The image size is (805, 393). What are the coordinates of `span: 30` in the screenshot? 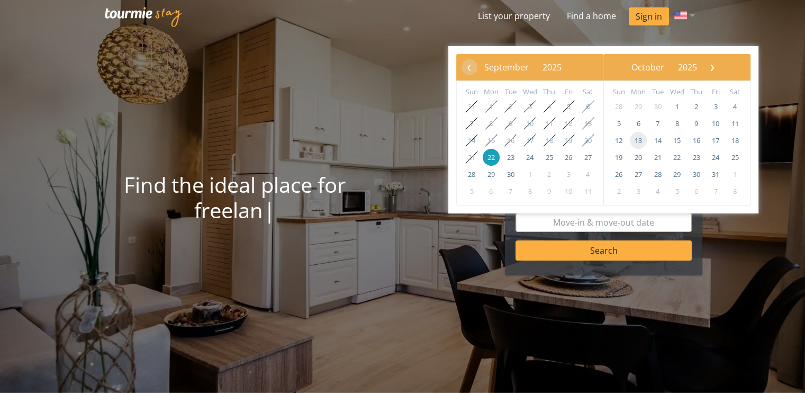 It's located at (510, 174).